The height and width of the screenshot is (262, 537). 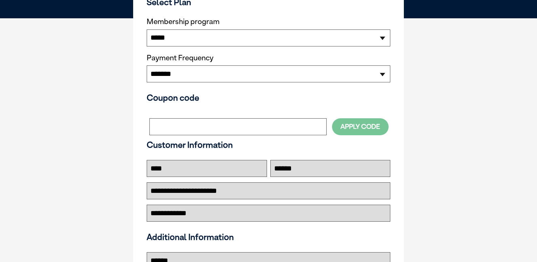 I want to click on label: Membership program, so click(x=268, y=22).